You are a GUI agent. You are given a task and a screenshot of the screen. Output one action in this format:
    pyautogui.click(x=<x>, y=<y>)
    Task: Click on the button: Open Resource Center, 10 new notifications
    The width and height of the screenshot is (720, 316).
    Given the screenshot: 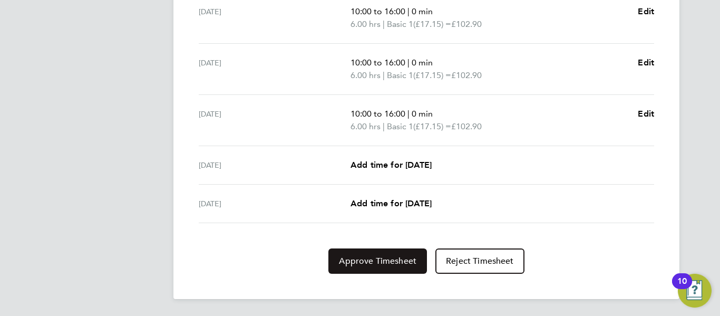 What is the action you would take?
    pyautogui.click(x=695, y=290)
    